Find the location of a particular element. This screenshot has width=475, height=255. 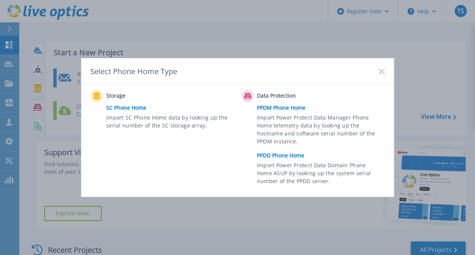

a: PPDD Phone Home is located at coordinates (323, 155).